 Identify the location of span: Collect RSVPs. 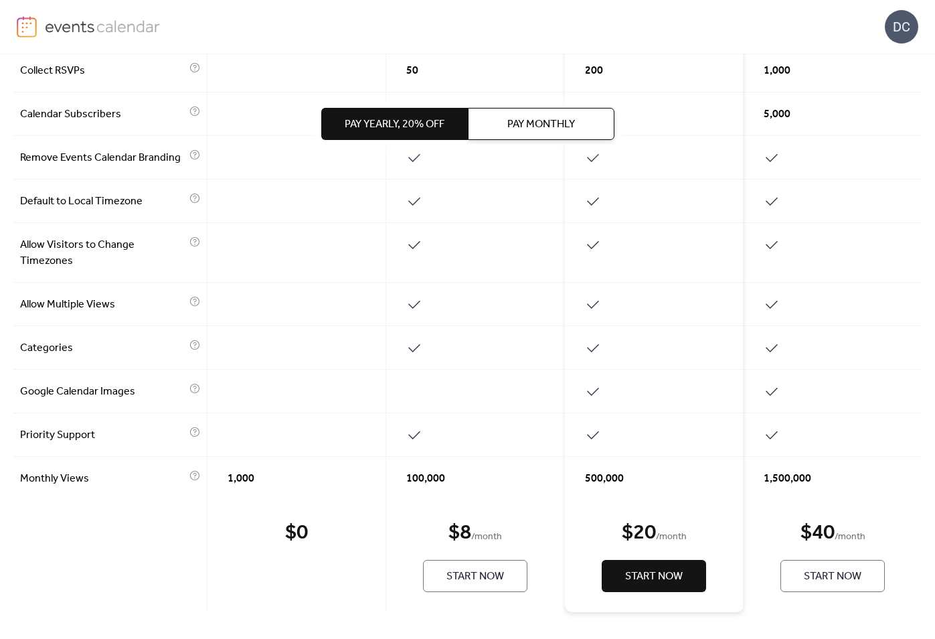
(103, 71).